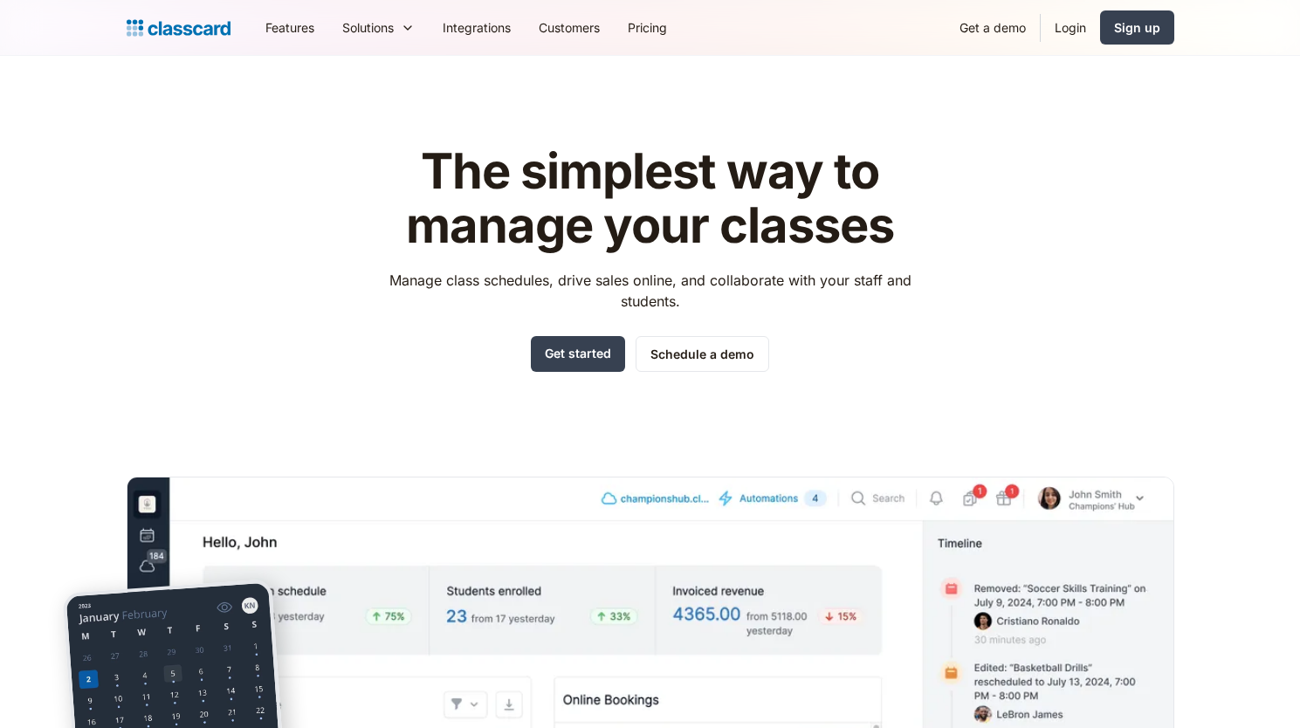  I want to click on a: Schedule a demo, so click(702, 353).